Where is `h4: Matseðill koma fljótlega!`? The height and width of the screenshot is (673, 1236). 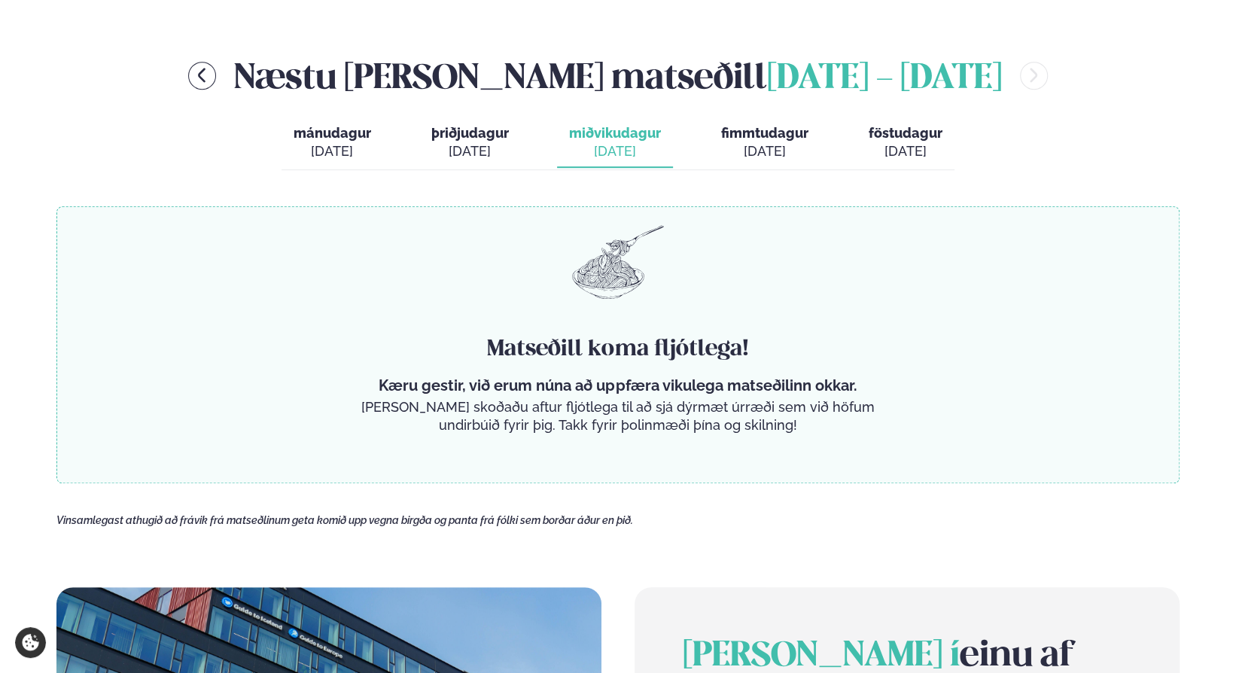 h4: Matseðill koma fljótlega! is located at coordinates (618, 349).